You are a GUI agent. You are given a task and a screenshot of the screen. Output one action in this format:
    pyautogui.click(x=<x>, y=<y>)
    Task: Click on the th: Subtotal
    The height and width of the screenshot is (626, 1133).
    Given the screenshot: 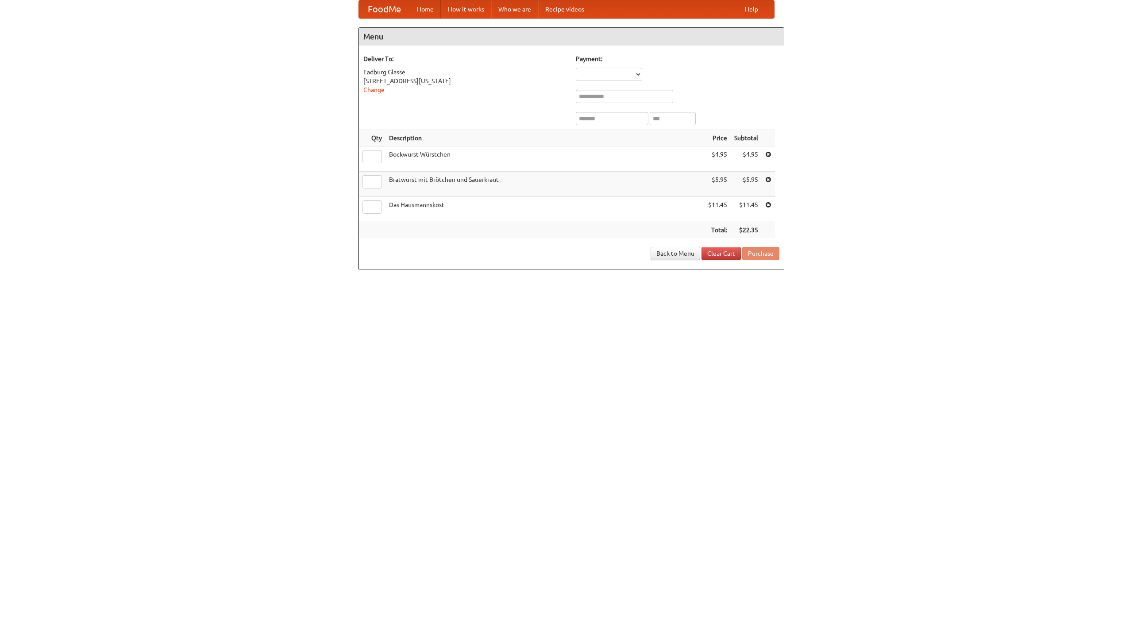 What is the action you would take?
    pyautogui.click(x=746, y=138)
    